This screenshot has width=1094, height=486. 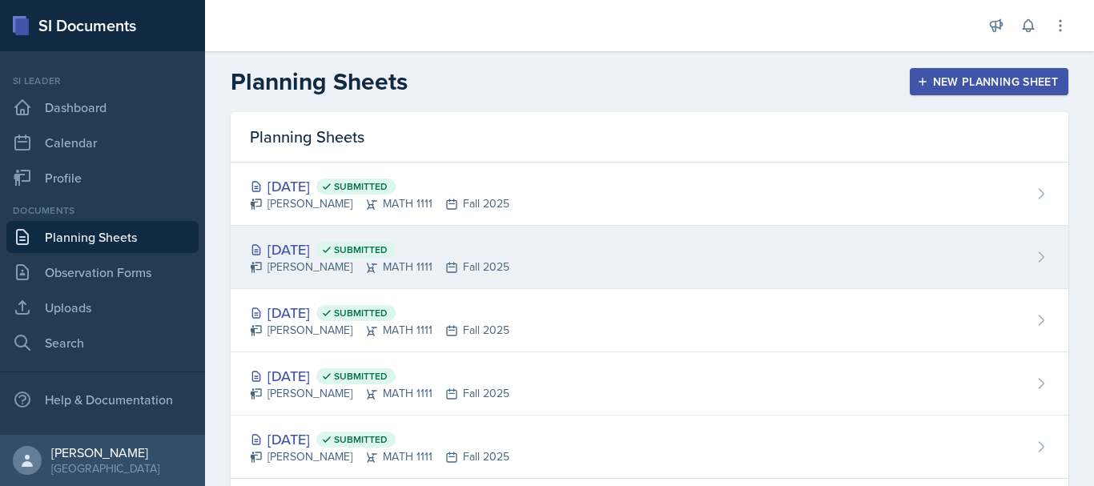 I want to click on div: Planning Sheets, so click(x=649, y=137).